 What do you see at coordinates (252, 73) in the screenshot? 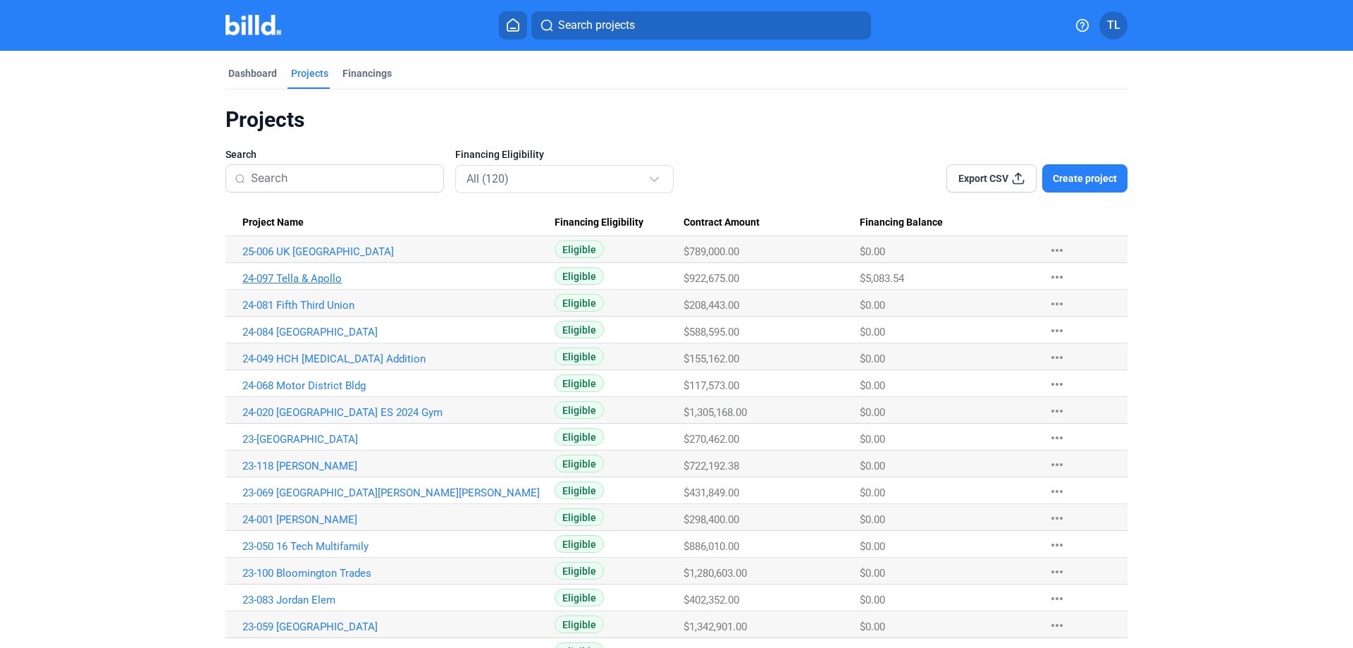
I see `div: Dashboard` at bounding box center [252, 73].